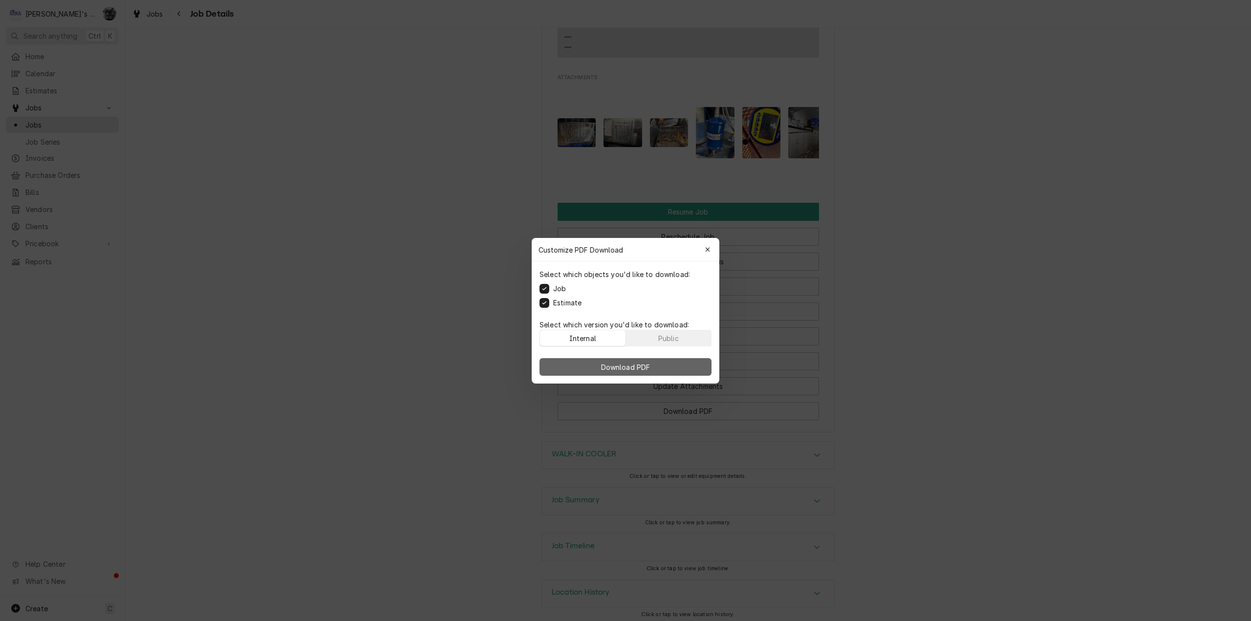  What do you see at coordinates (625, 367) in the screenshot?
I see `span: Download PDF` at bounding box center [625, 367].